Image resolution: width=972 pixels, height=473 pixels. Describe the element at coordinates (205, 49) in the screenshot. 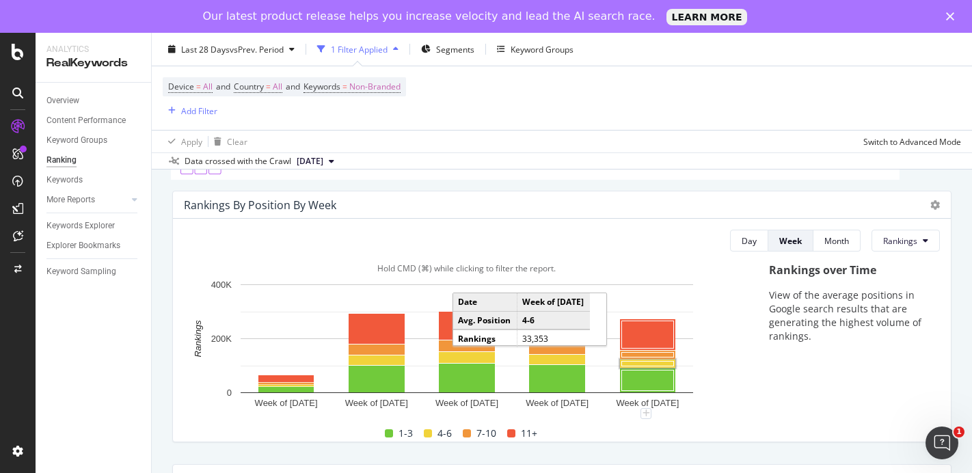

I see `span: Last 28 Days` at that location.